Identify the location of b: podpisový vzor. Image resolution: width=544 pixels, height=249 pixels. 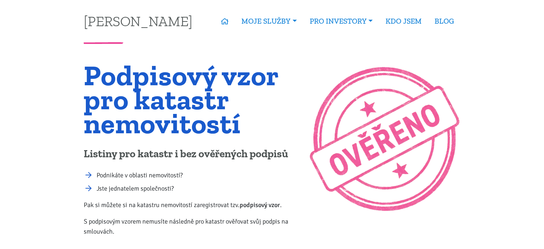
(260, 205).